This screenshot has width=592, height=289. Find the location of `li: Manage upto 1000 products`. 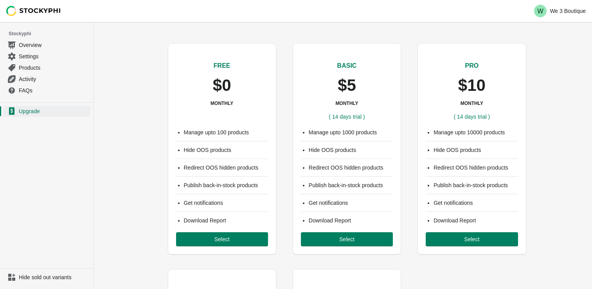

li: Manage upto 1000 products is located at coordinates (351, 132).